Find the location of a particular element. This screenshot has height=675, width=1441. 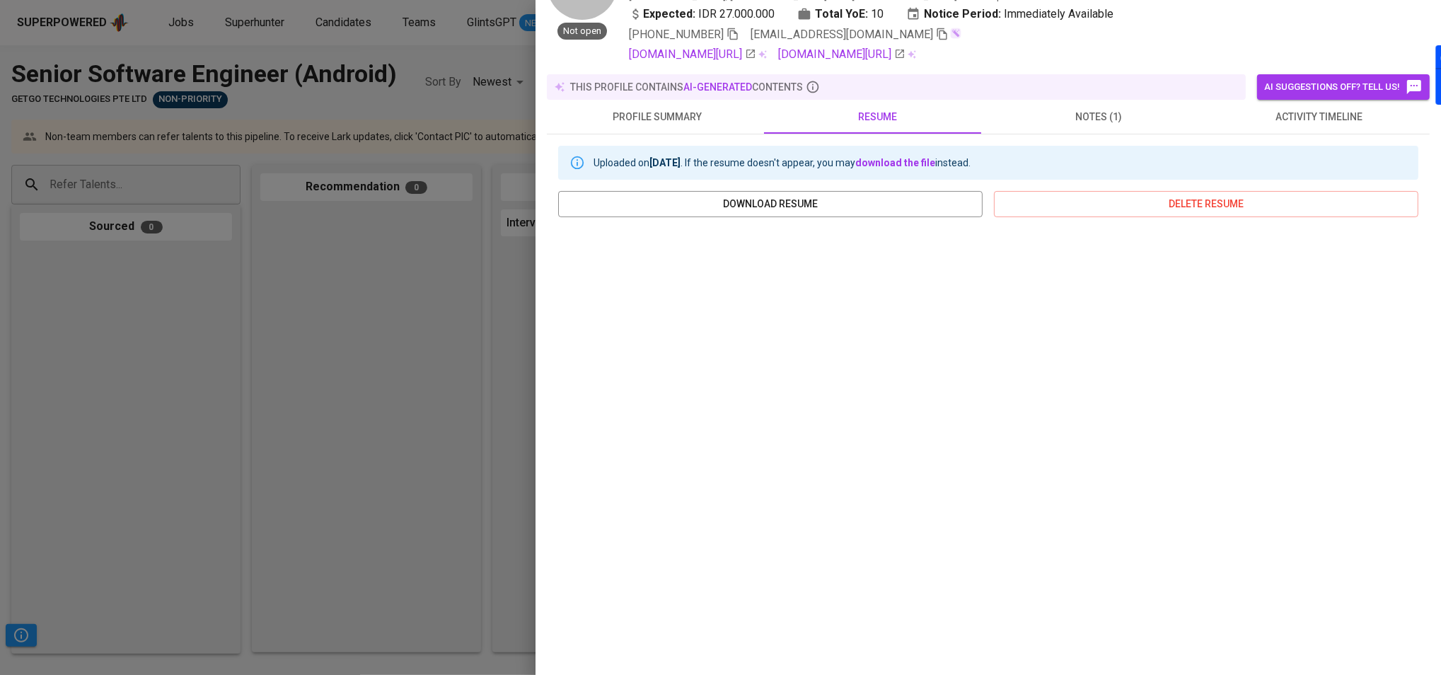

span: download resume is located at coordinates (771, 204).